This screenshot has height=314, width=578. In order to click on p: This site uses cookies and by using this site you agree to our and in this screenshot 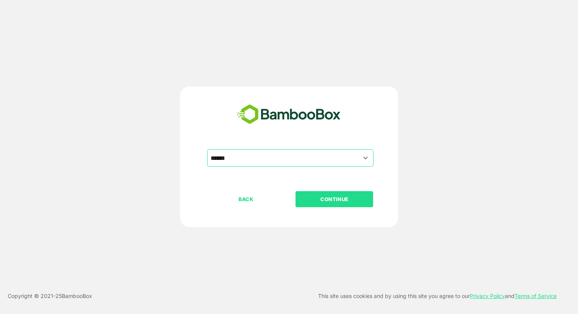, I will do `click(437, 297)`.